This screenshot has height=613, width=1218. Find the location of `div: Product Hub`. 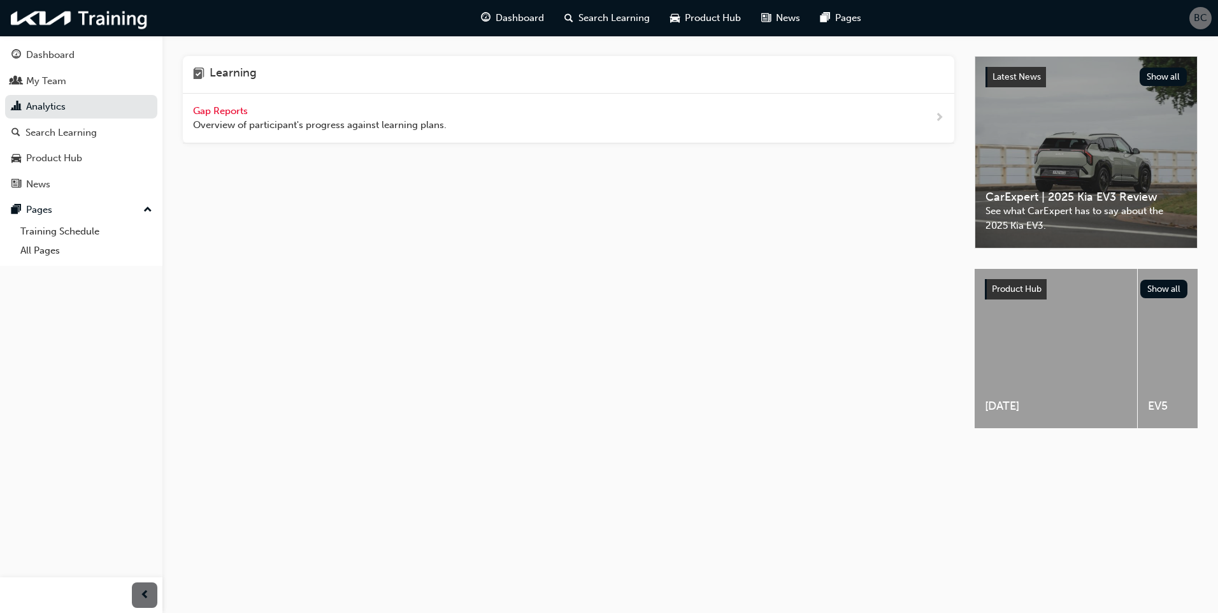

div: Product Hub is located at coordinates (54, 158).